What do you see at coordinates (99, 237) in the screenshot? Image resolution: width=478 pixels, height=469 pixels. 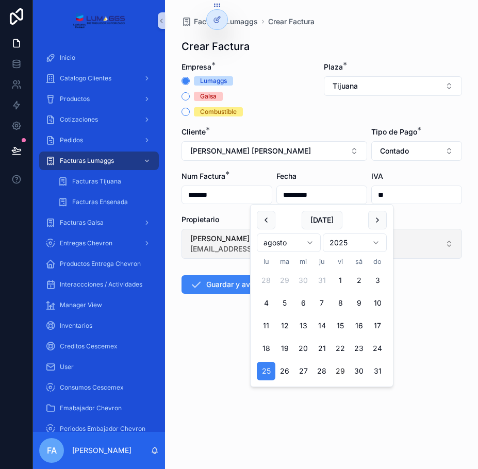 I see `div: scrollable content` at bounding box center [99, 237].